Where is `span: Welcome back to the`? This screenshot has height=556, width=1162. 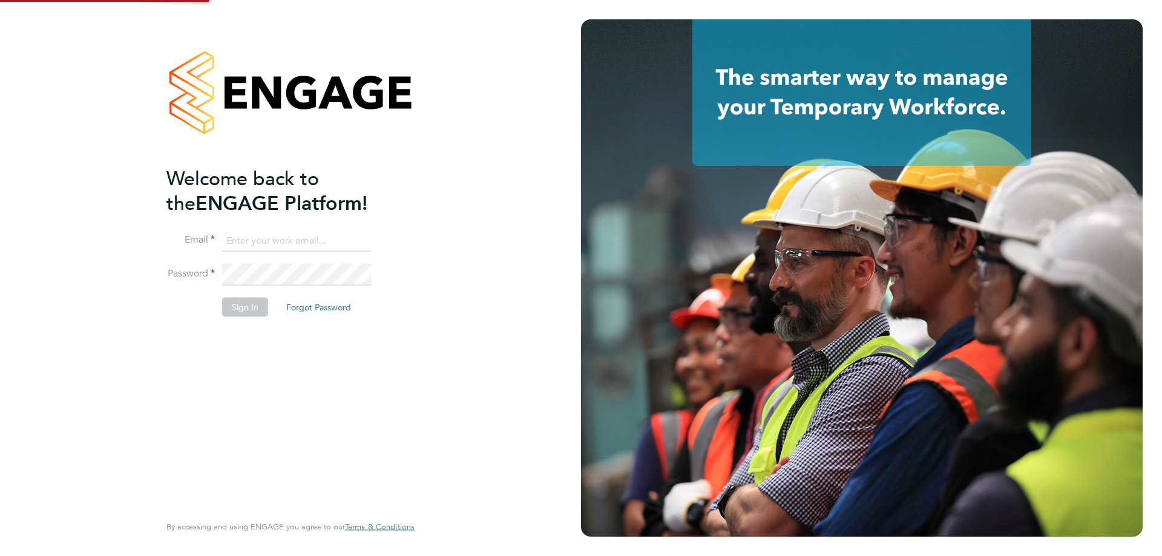
span: Welcome back to the is located at coordinates (243, 191).